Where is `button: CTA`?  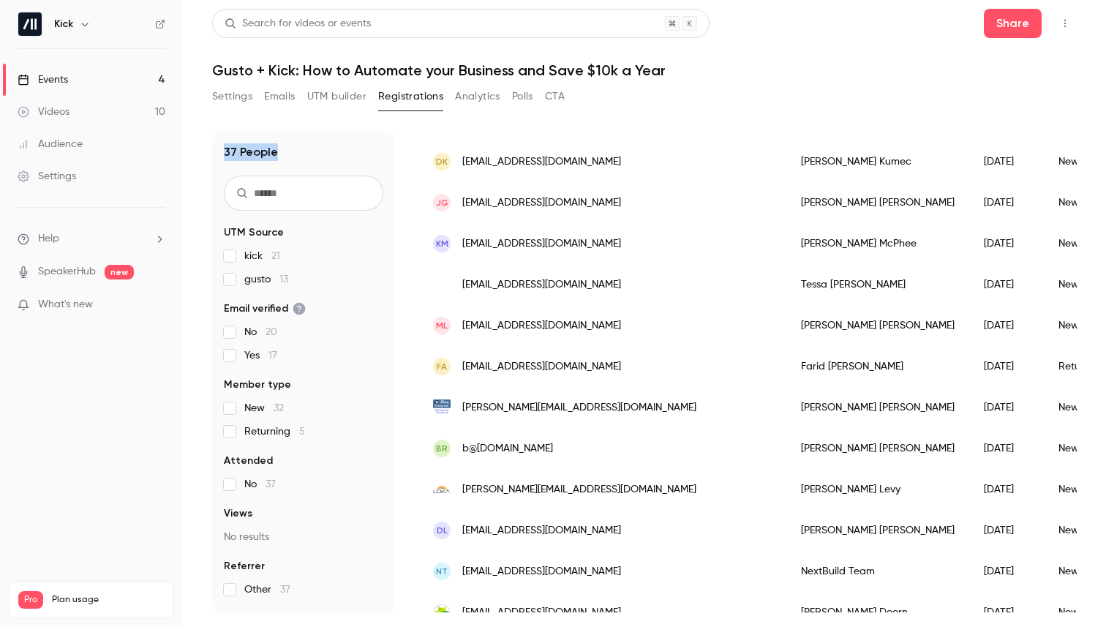 button: CTA is located at coordinates (555, 97).